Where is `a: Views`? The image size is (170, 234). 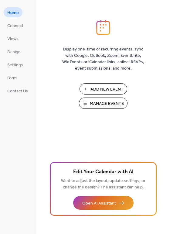
a: Views is located at coordinates (13, 38).